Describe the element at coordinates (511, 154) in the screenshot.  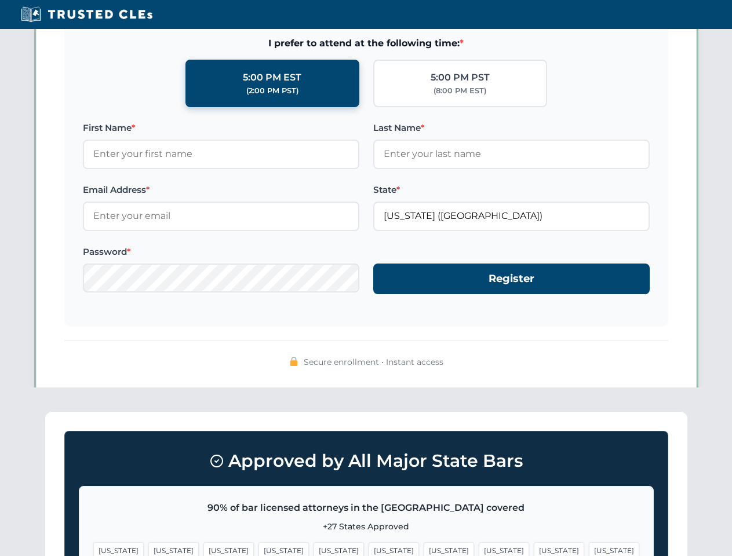
I see `input: Enter your last name` at that location.